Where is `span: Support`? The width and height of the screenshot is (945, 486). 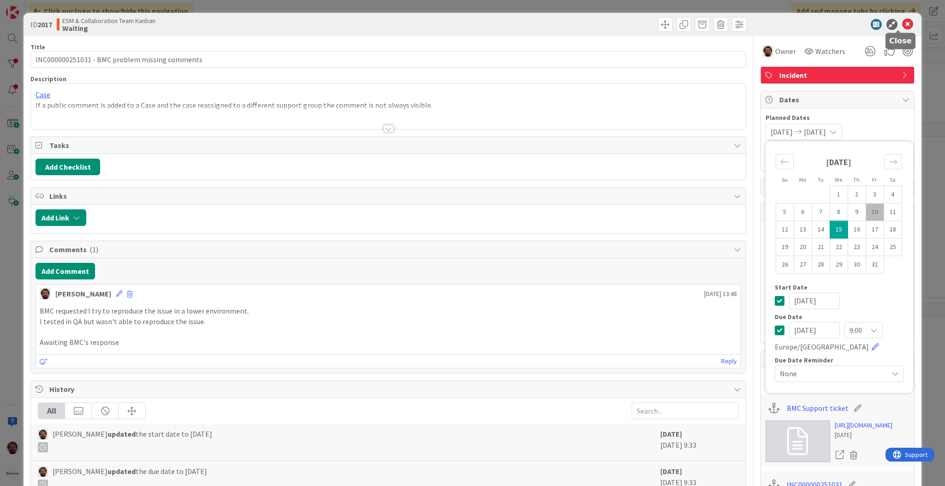 span: Support is located at coordinates (30, 7).